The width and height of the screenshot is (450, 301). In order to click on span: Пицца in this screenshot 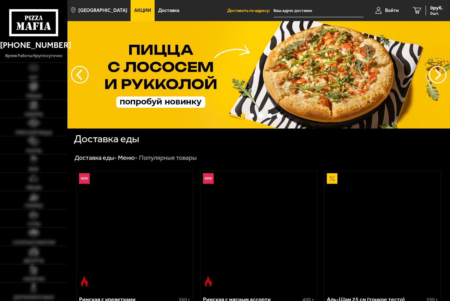, I will do `click(34, 96)`.